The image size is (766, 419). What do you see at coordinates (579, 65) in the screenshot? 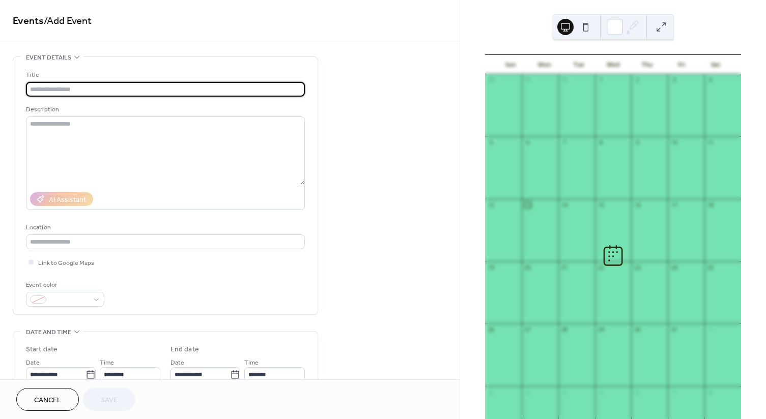
I see `div: Tue` at bounding box center [579, 65].